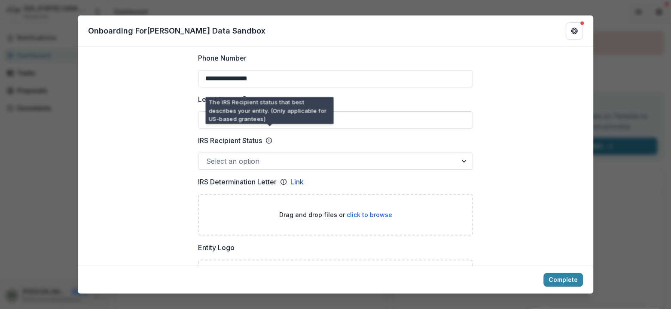 Image resolution: width=671 pixels, height=309 pixels. What do you see at coordinates (563, 280) in the screenshot?
I see `button: Complete` at bounding box center [563, 280].